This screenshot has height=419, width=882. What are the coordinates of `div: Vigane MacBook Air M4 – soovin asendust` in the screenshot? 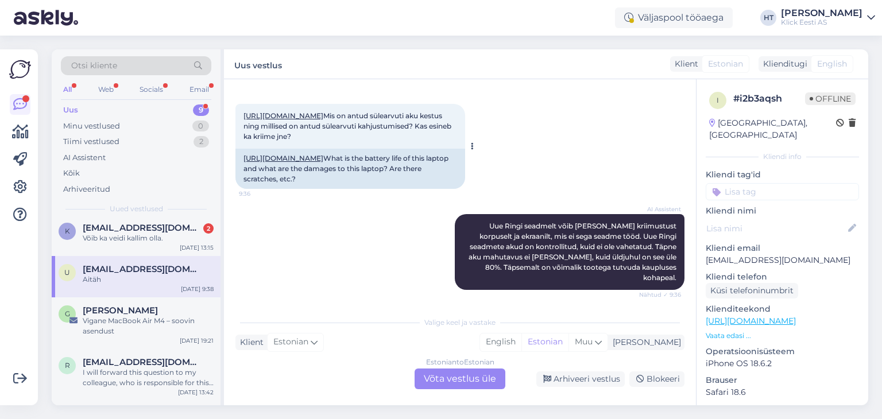 It's located at (148, 326).